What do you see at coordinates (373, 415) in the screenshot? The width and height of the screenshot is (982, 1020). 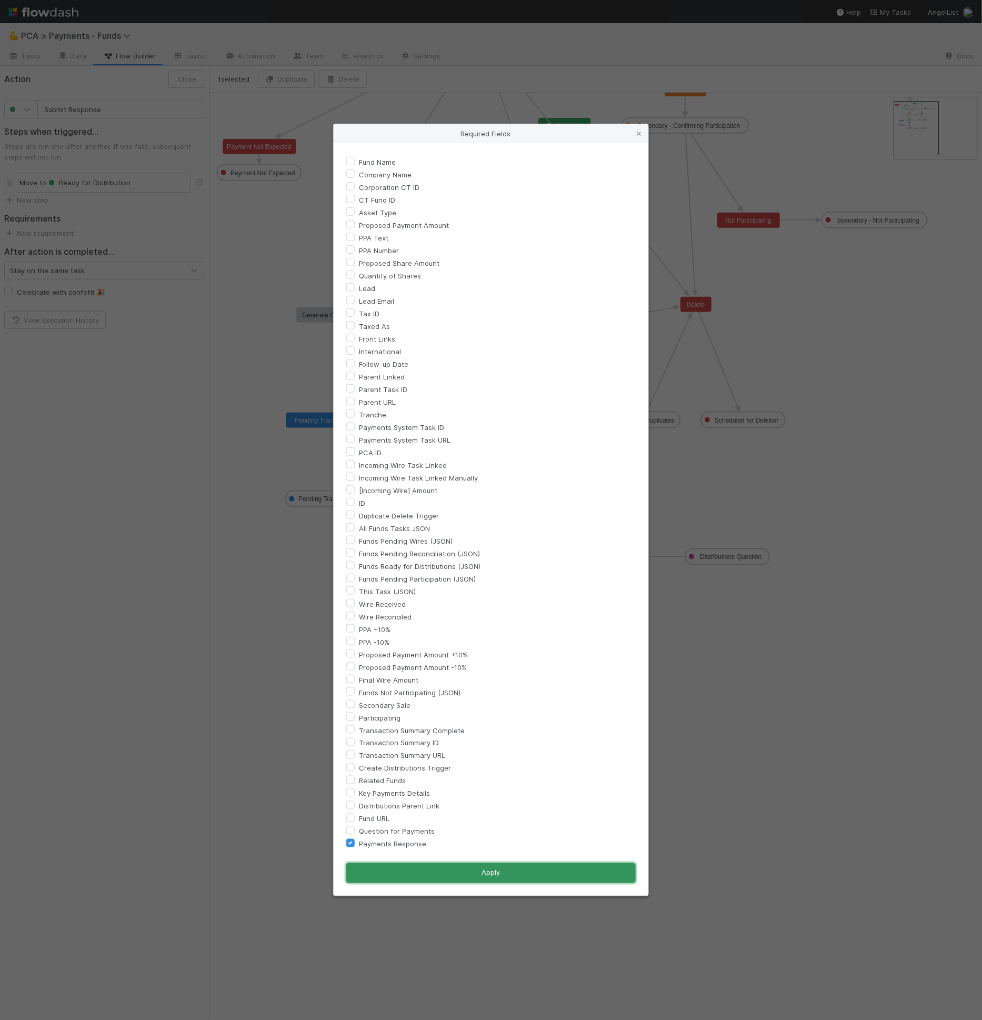 I see `label: Tranche` at bounding box center [373, 415].